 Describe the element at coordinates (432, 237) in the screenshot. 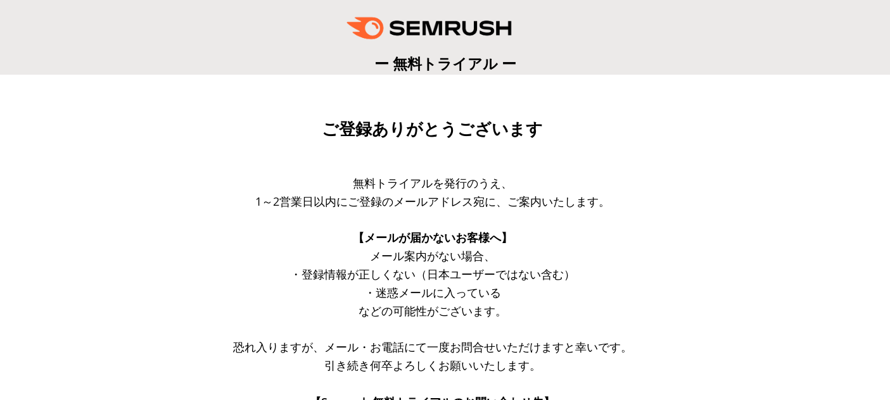

I see `span: 【メールが届かないお客様へ】` at that location.